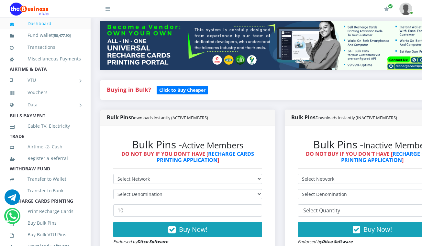 The width and height of the screenshot is (422, 246). I want to click on small: Downloads instantly (INACTIVE MEMBERS), so click(356, 118).